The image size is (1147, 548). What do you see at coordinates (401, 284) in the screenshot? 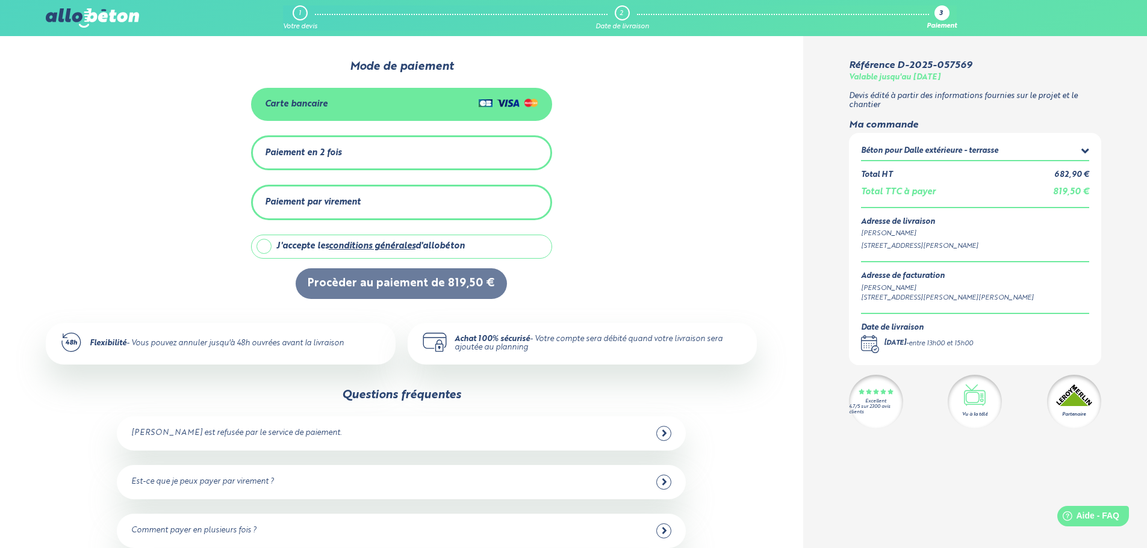
I see `button: Procèder au paiement de 819,50 €` at bounding box center [401, 284].